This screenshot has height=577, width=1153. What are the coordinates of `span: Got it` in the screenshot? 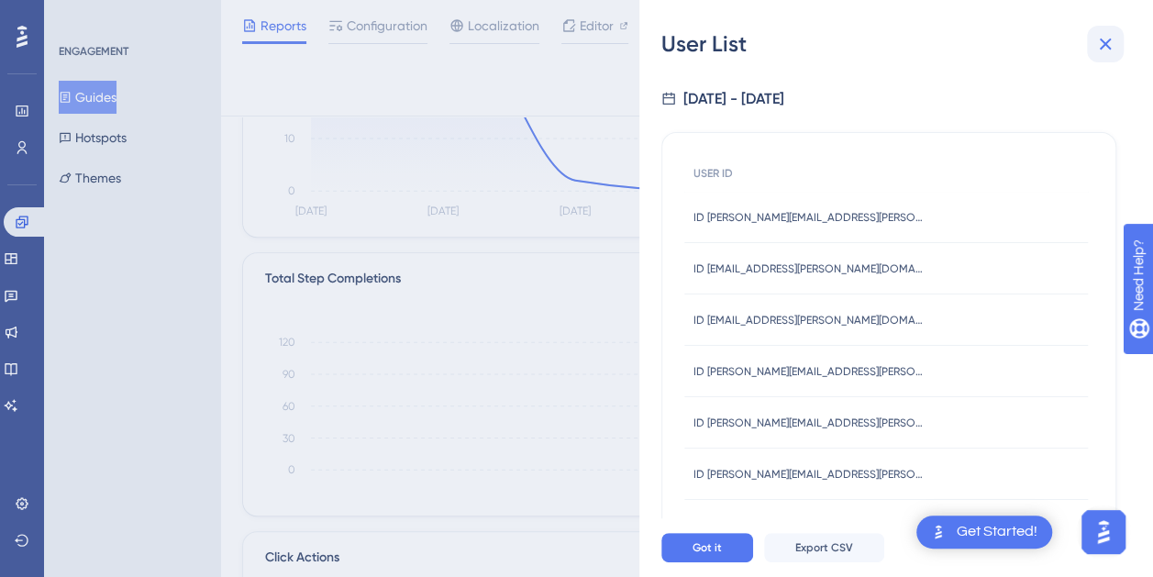 It's located at (707, 548).